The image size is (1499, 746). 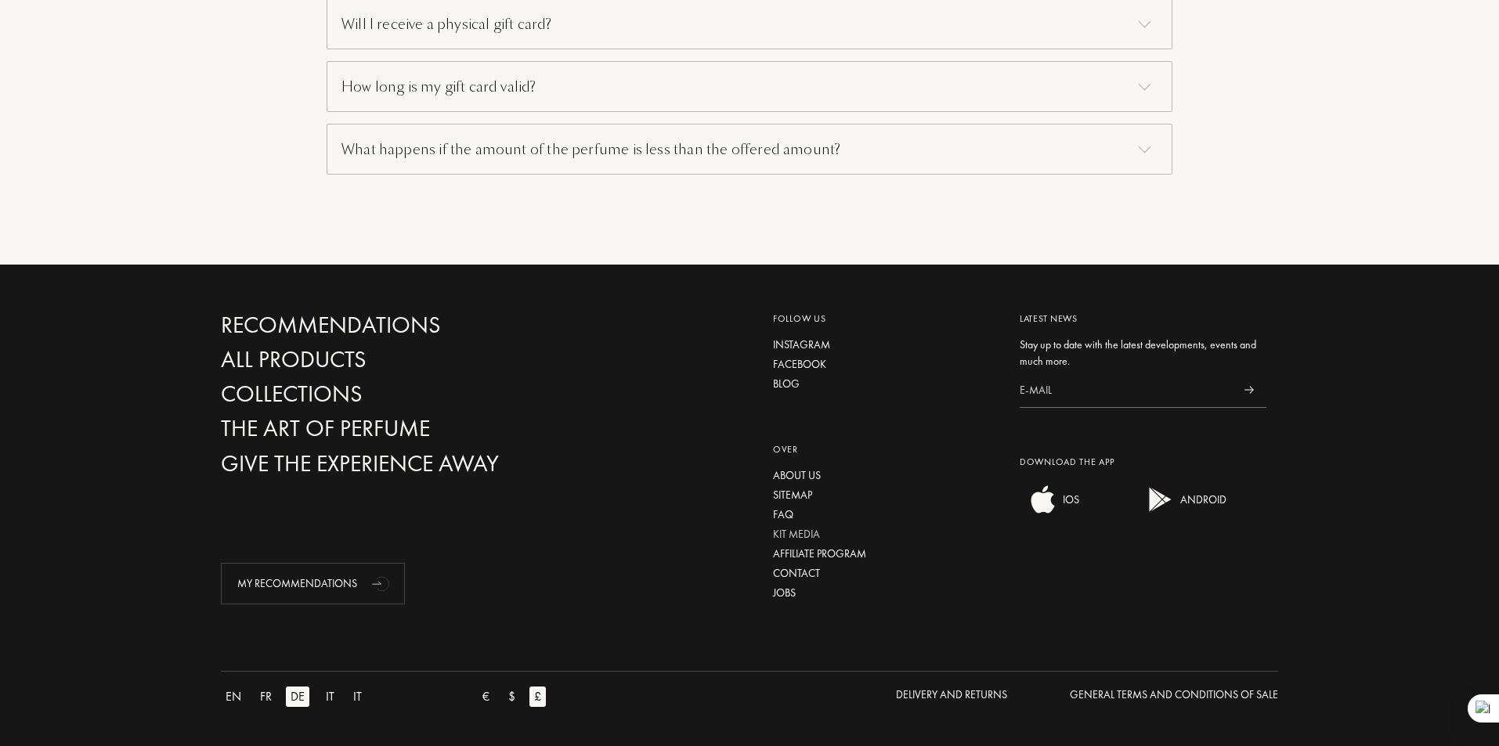 What do you see at coordinates (819, 554) in the screenshot?
I see `font: Affiliate program` at bounding box center [819, 554].